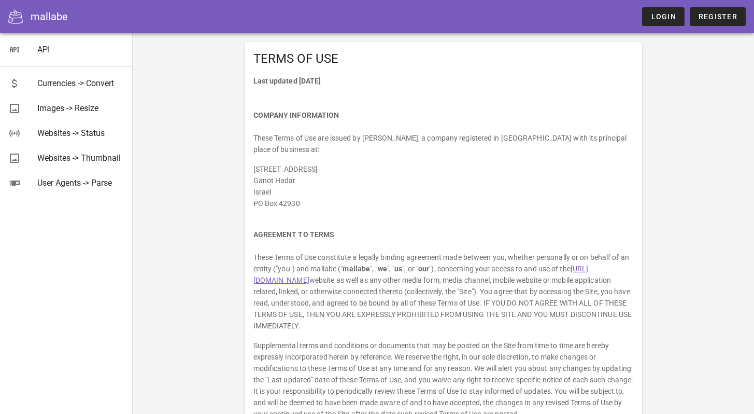 The image size is (754, 414). I want to click on strong: us, so click(398, 269).